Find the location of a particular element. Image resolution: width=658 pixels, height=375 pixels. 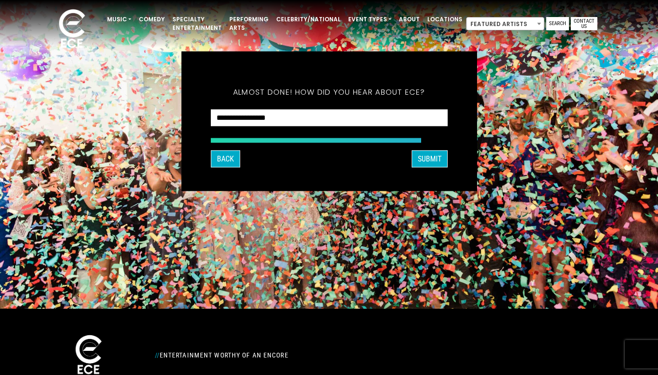

button: Back is located at coordinates (225, 159).